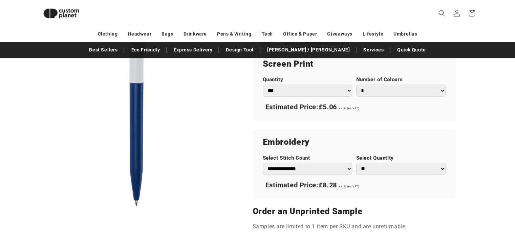  What do you see at coordinates (145, 50) in the screenshot?
I see `a: Eco Friendly` at bounding box center [145, 50].